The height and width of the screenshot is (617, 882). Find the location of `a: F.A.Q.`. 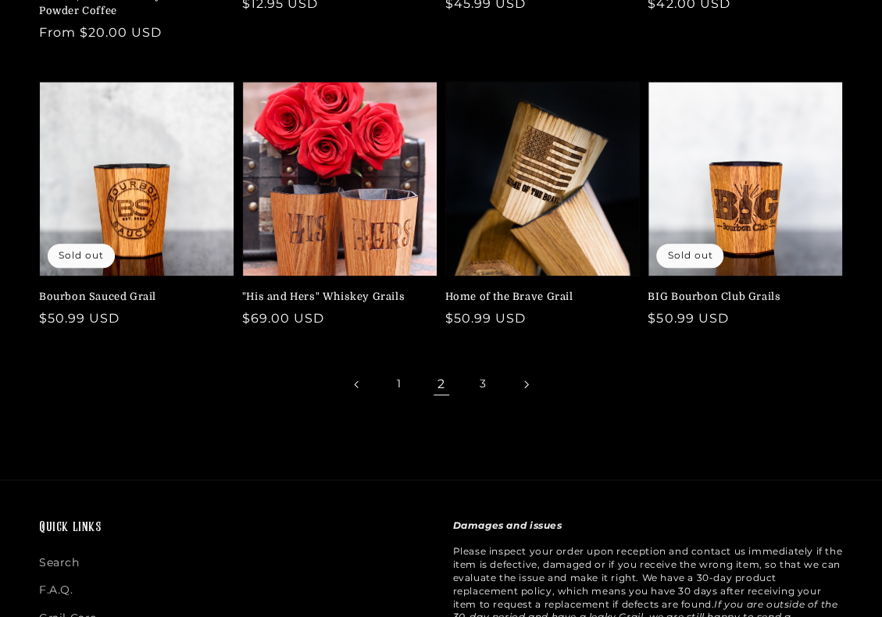

a: F.A.Q. is located at coordinates (56, 590).